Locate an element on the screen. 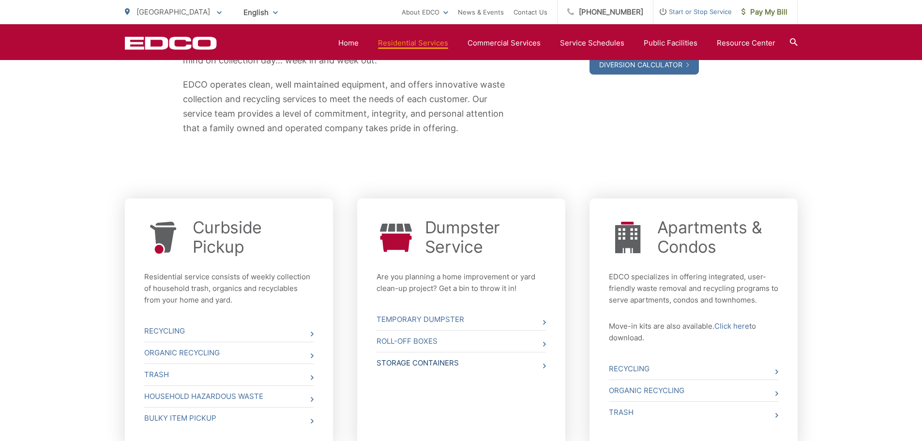 The height and width of the screenshot is (441, 922). p: Are you planning a home improvement or yard clean-up project? Get a bin to throw it in! is located at coordinates (461, 283).